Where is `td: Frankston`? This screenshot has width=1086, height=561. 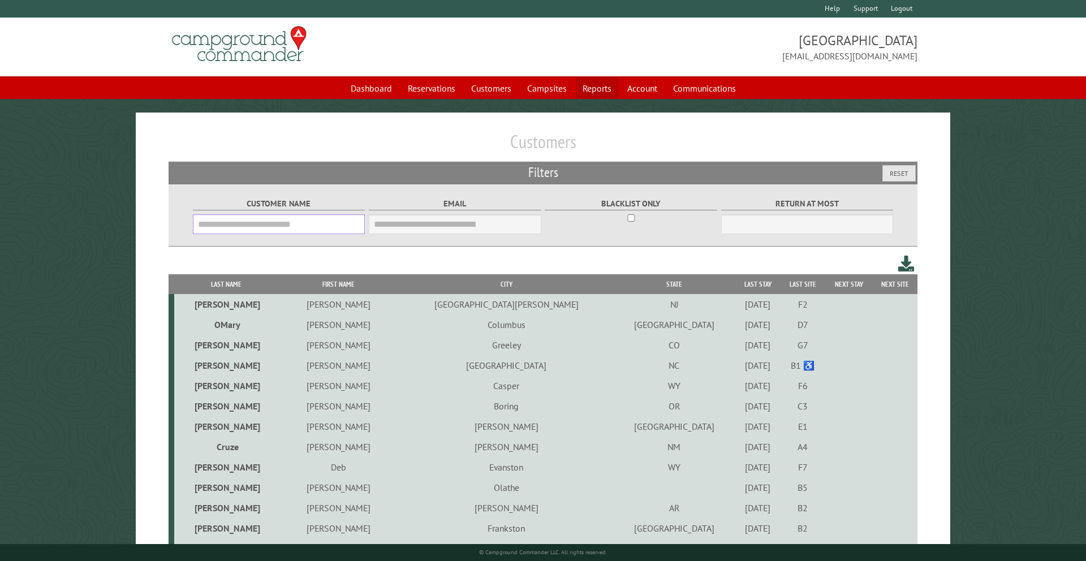
td: Frankston is located at coordinates (506, 528).